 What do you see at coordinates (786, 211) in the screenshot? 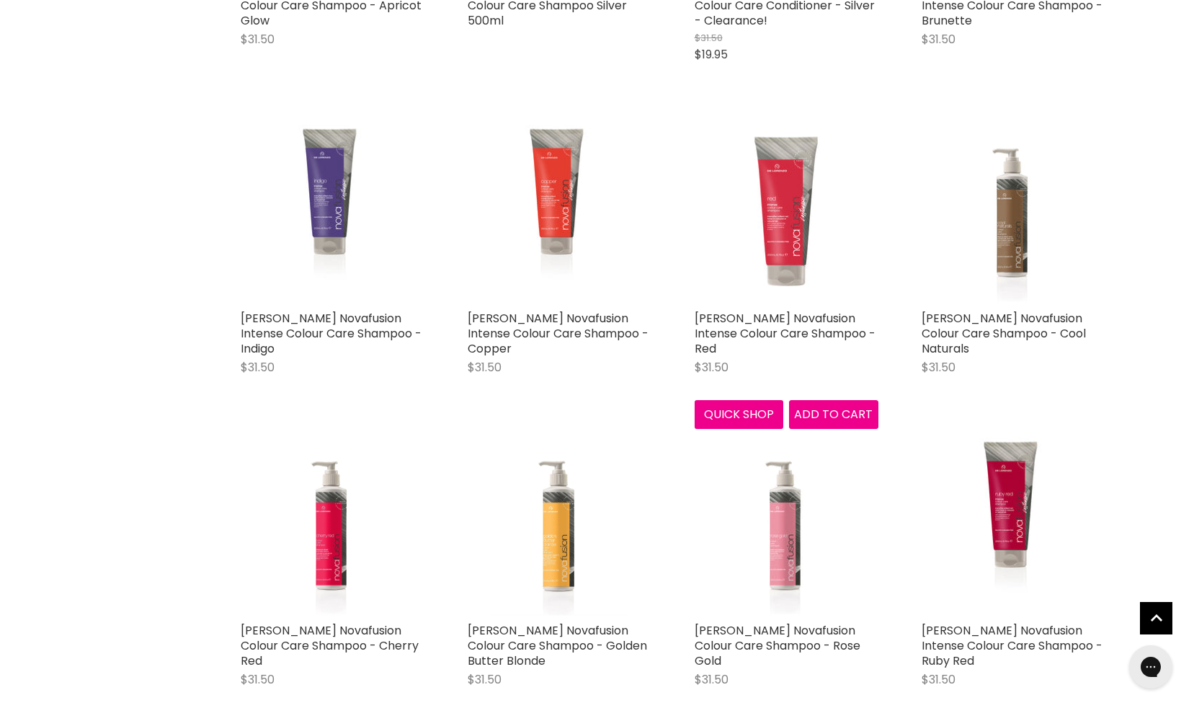
I see `img: De Lorenzo Novafusion Intense Colour Care Shampoo - Red` at bounding box center [786, 211].